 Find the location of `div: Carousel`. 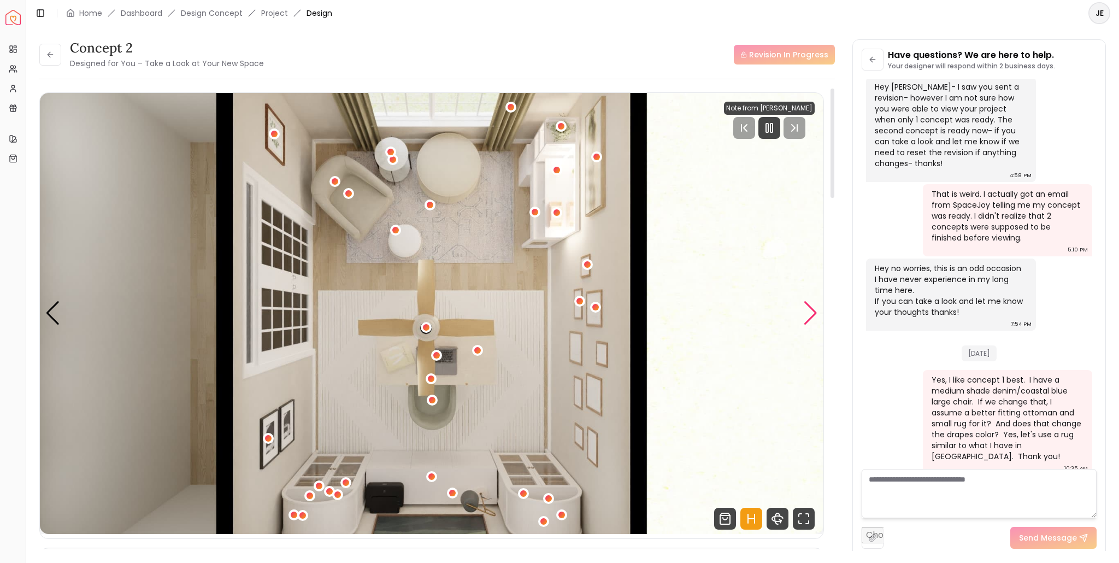

div: Carousel is located at coordinates (432, 313).